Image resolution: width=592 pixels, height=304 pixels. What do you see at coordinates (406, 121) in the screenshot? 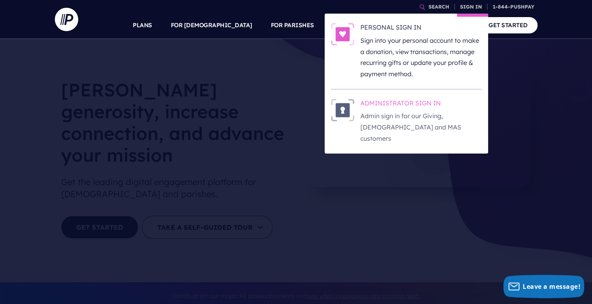
I see `a: ADMINISTRATOR SIGN IN - Illustration ADMINISTRATOR SIGN IN Admin sign in for our Giving, [DEMOGRA...` at bounding box center [406, 121].